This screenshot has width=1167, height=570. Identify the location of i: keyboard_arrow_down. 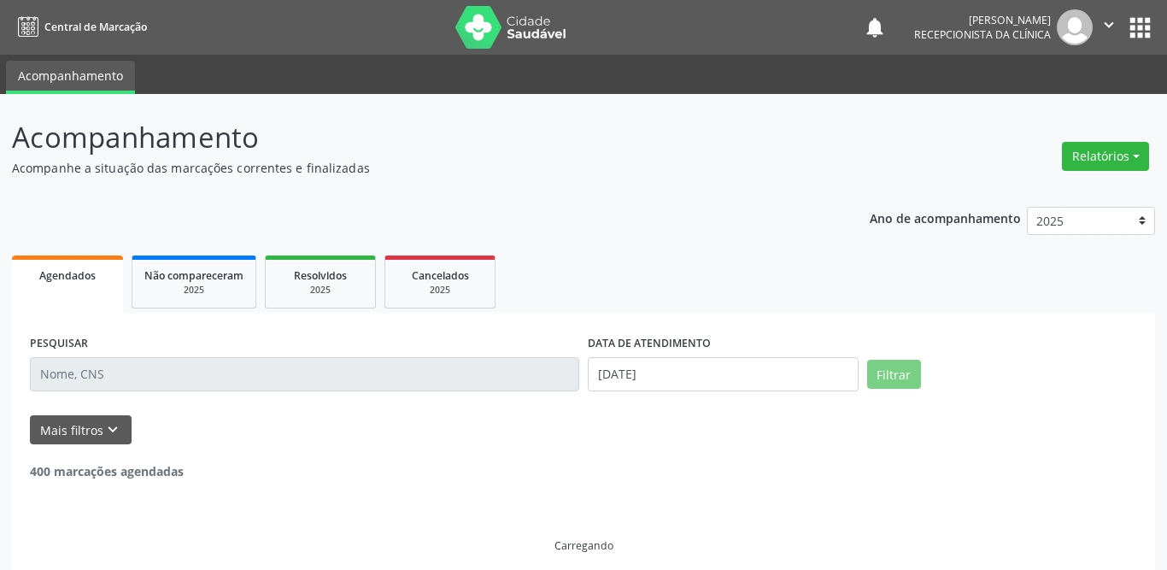
(113, 430).